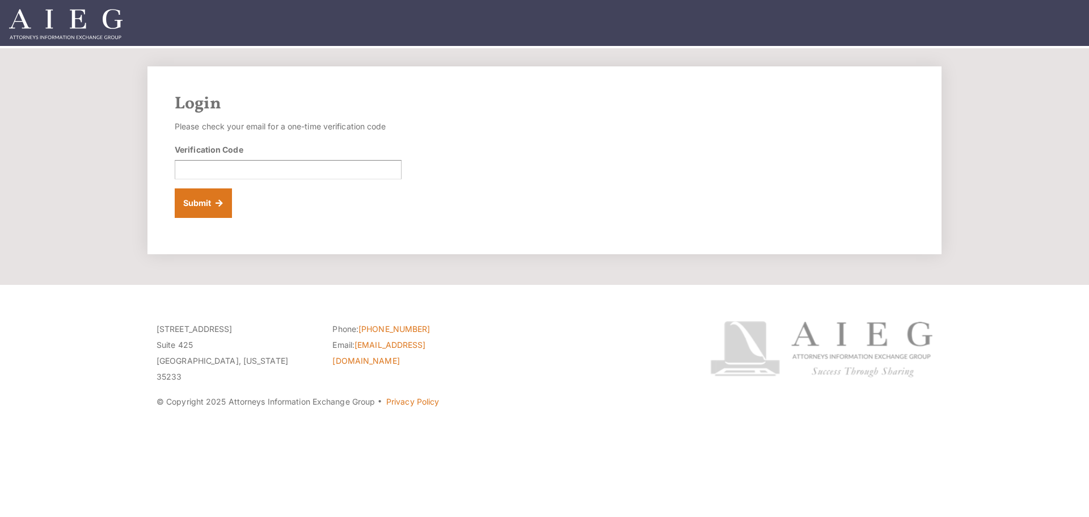  Describe the element at coordinates (545, 104) in the screenshot. I see `h2: Login` at that location.